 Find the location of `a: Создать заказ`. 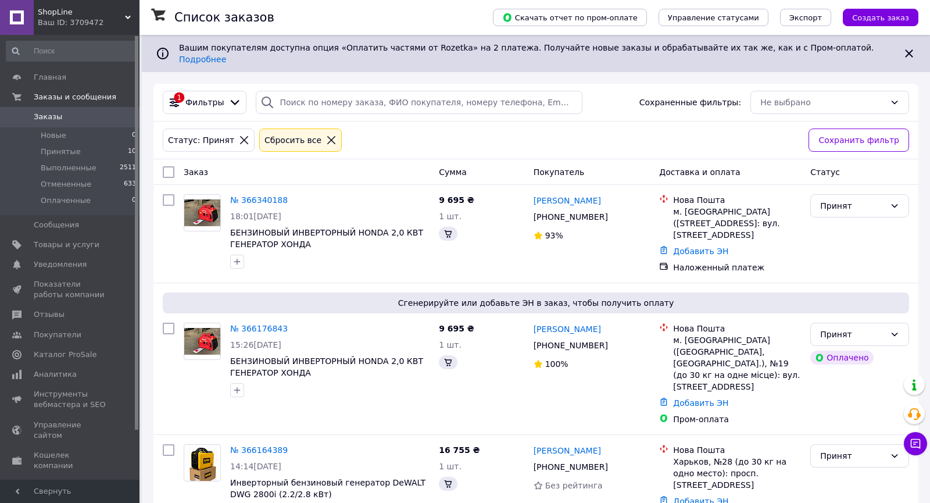

a: Создать заказ is located at coordinates (875, 17).